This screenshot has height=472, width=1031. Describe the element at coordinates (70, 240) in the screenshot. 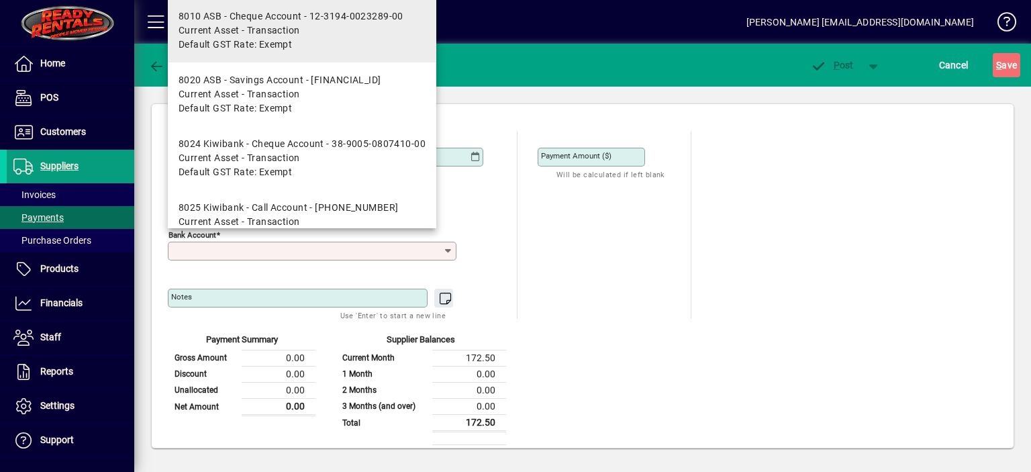

I see `a: Purchase Orders` at that location.